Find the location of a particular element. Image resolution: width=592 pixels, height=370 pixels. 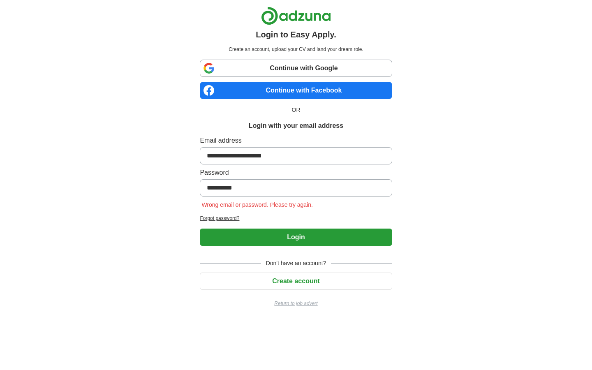

a: Forgot password? is located at coordinates (295, 218).